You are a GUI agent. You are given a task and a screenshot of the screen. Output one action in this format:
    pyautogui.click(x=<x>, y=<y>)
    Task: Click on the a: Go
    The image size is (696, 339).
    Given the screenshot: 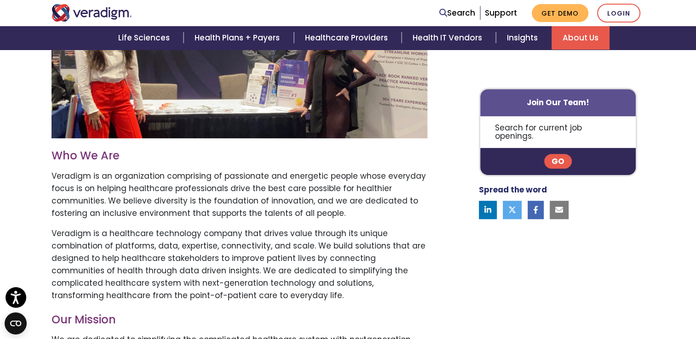 What is the action you would take?
    pyautogui.click(x=558, y=162)
    